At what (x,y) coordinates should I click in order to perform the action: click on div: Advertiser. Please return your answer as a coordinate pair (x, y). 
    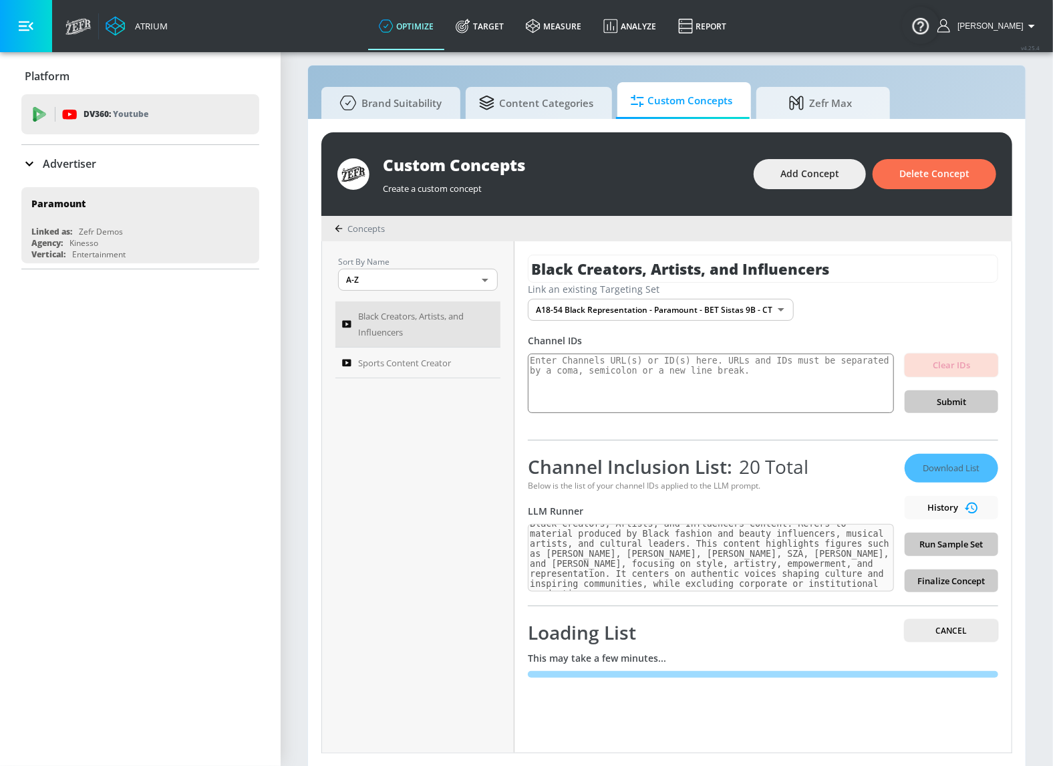
    Looking at the image, I should click on (140, 164).